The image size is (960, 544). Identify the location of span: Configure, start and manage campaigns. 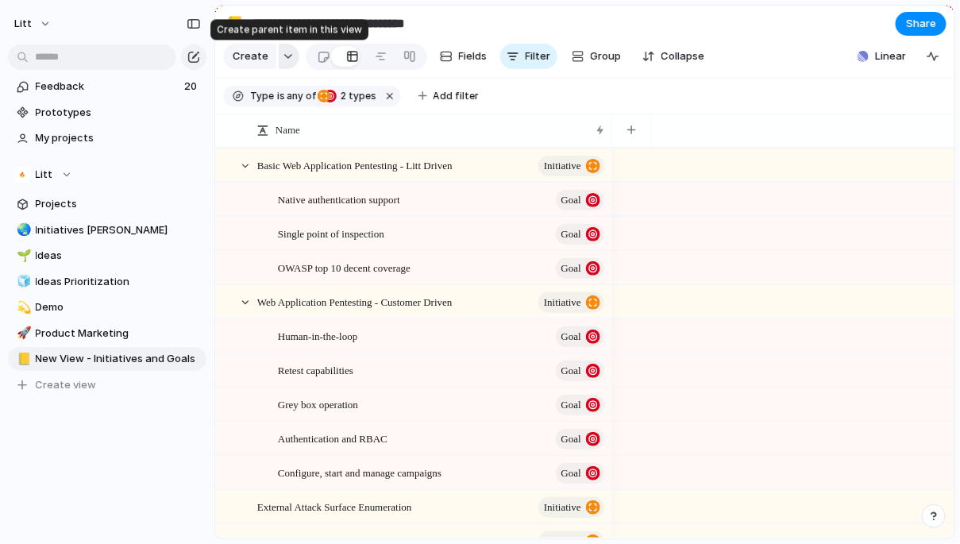
(360, 472).